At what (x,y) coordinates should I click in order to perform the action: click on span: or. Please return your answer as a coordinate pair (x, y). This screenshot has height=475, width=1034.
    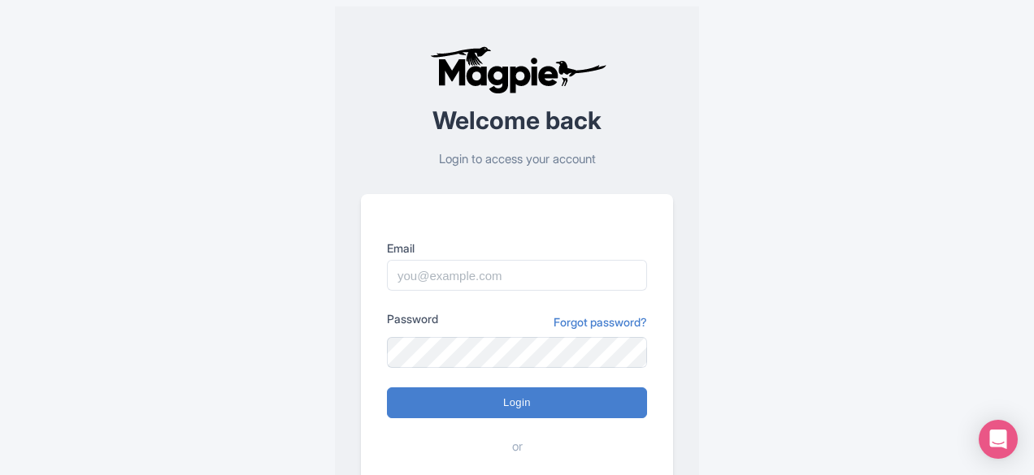
    Looking at the image, I should click on (517, 447).